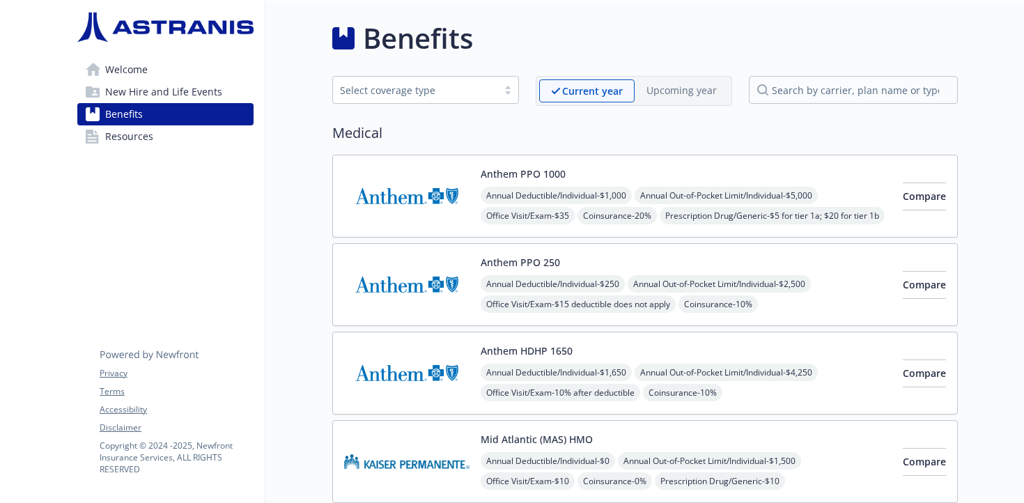  What do you see at coordinates (547, 460) in the screenshot?
I see `span: Annual Deductible/Individual - $0` at bounding box center [547, 460].